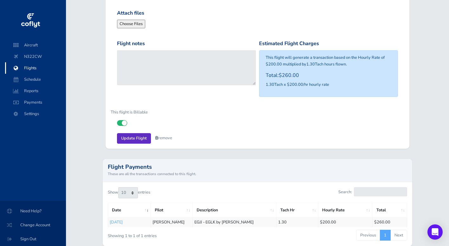 The width and height of the screenshot is (449, 246). Describe the element at coordinates (36, 79) in the screenshot. I see `span: Schedule` at that location.